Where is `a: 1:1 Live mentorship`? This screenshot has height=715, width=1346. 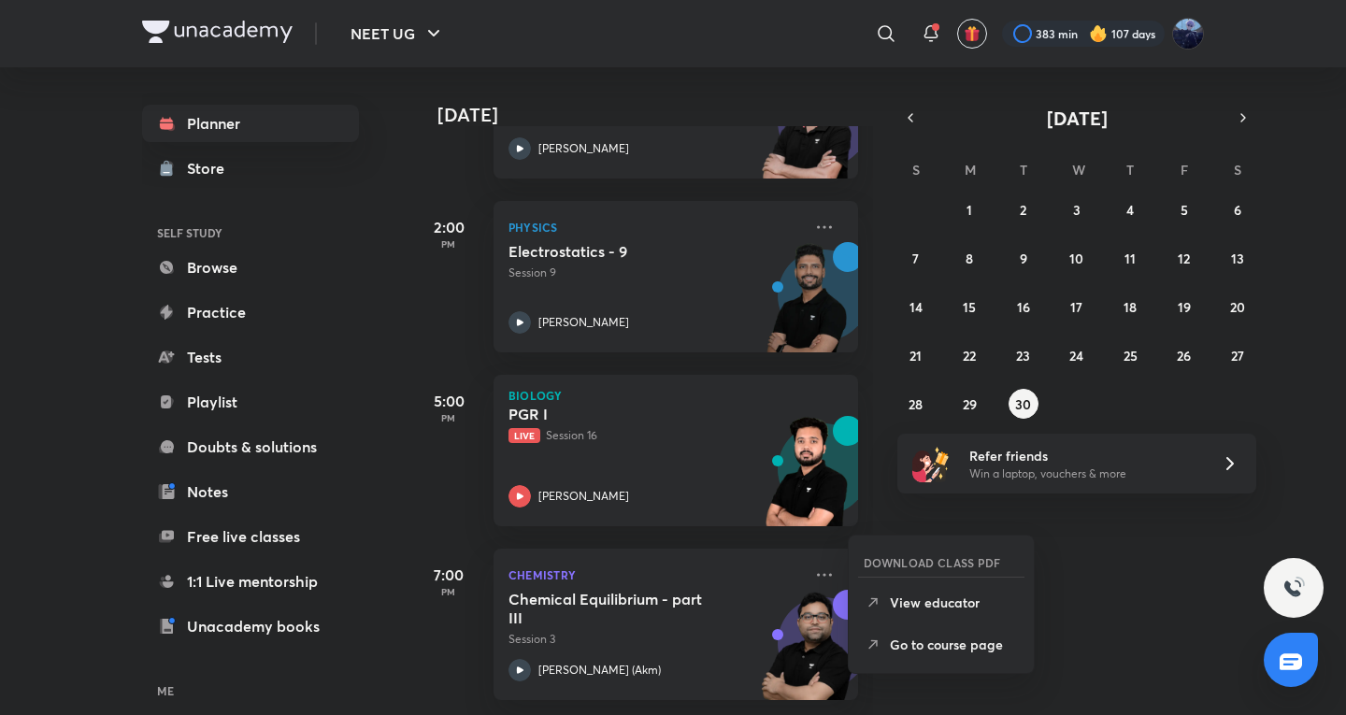 a: 1:1 Live mentorship is located at coordinates (251, 582).